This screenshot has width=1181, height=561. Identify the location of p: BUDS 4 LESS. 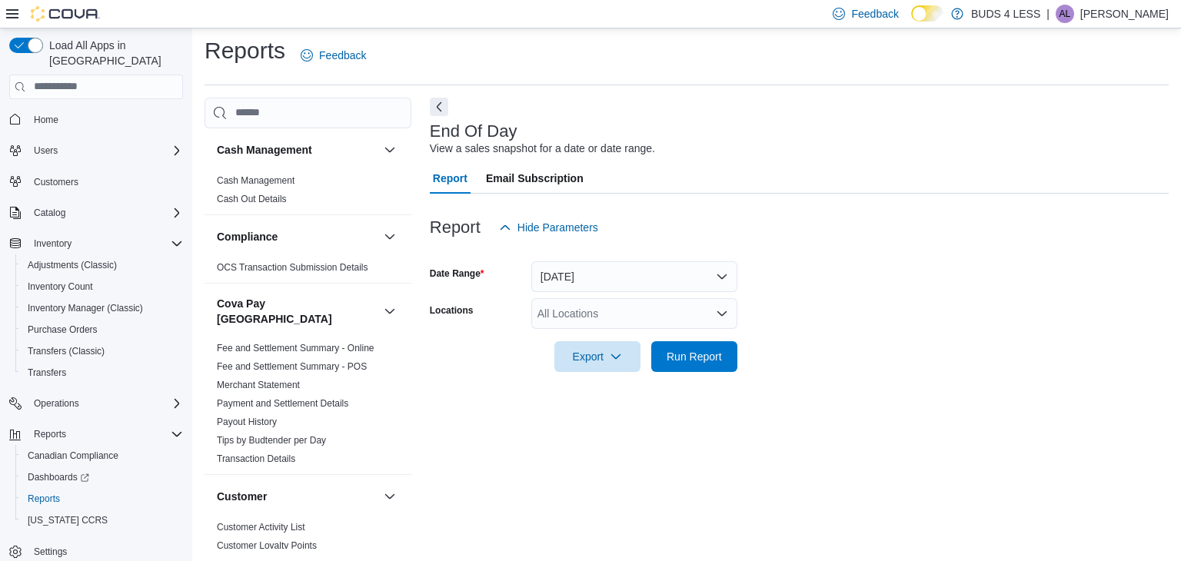
(1005, 14).